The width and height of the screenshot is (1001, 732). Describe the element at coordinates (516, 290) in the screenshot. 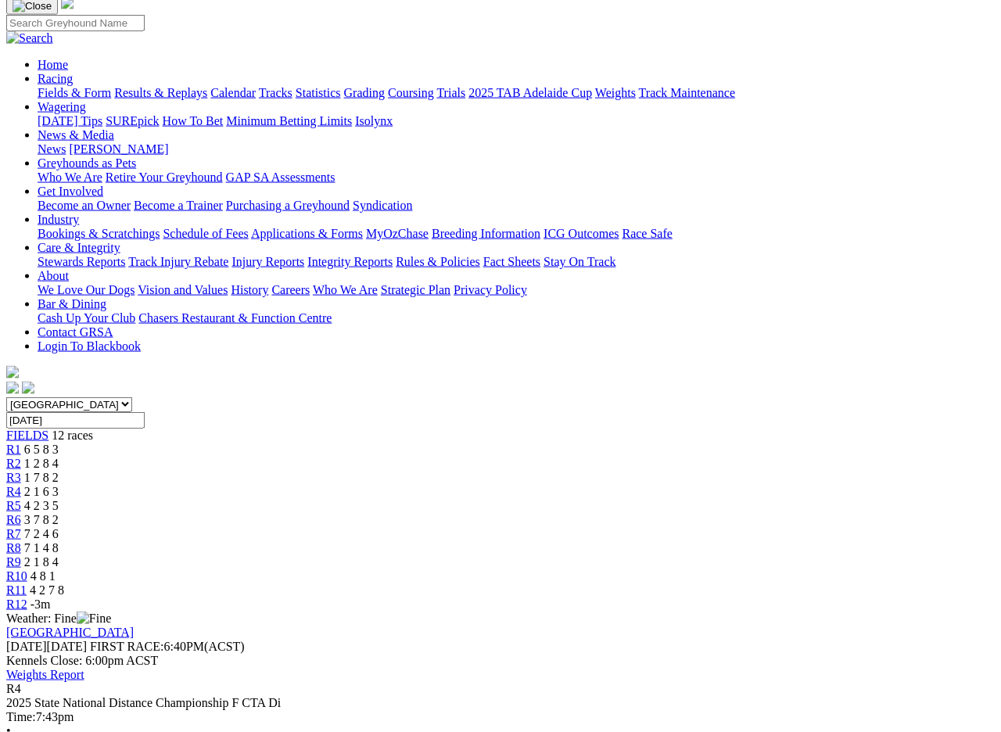

I see `div: About` at that location.